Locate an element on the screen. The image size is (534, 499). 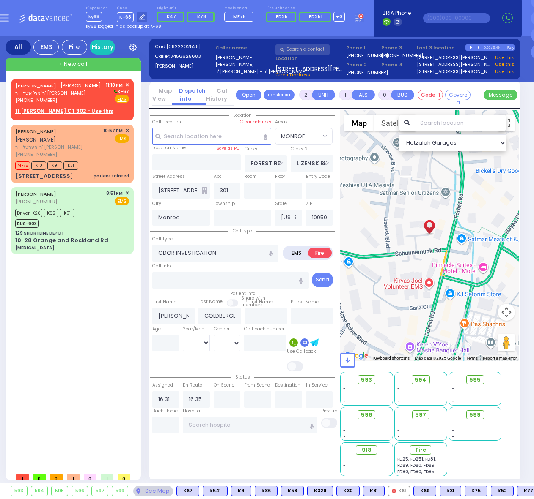
span: + New call is located at coordinates (73, 64).